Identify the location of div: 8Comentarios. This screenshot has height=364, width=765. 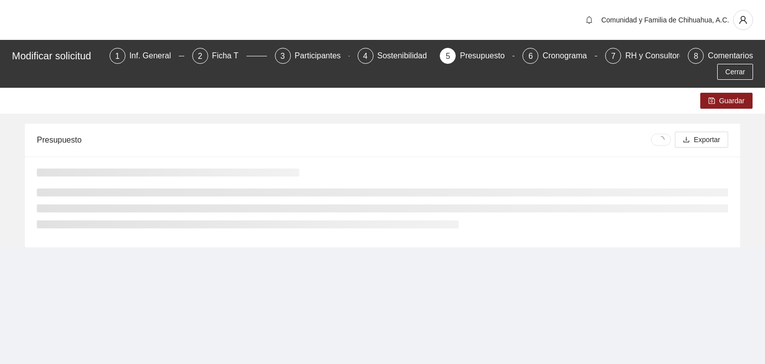
(721, 56).